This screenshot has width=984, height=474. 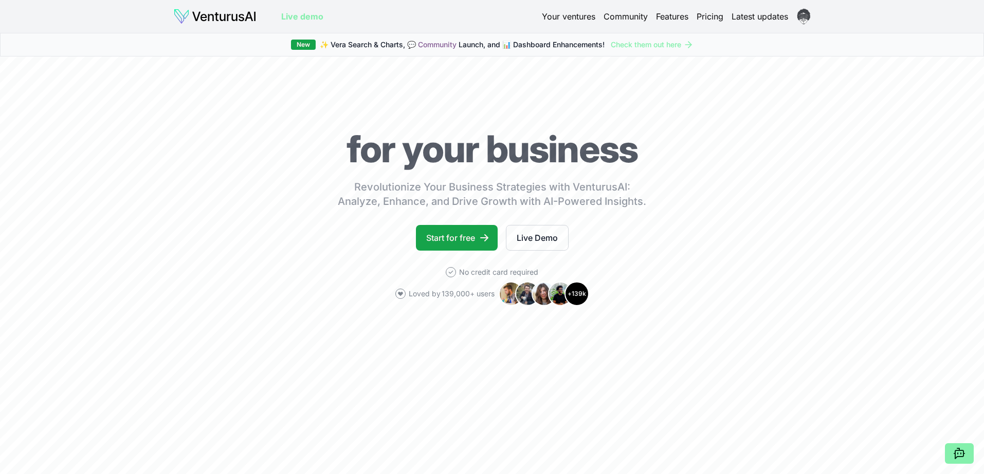 What do you see at coordinates (652, 45) in the screenshot?
I see `a: Check them out here` at bounding box center [652, 45].